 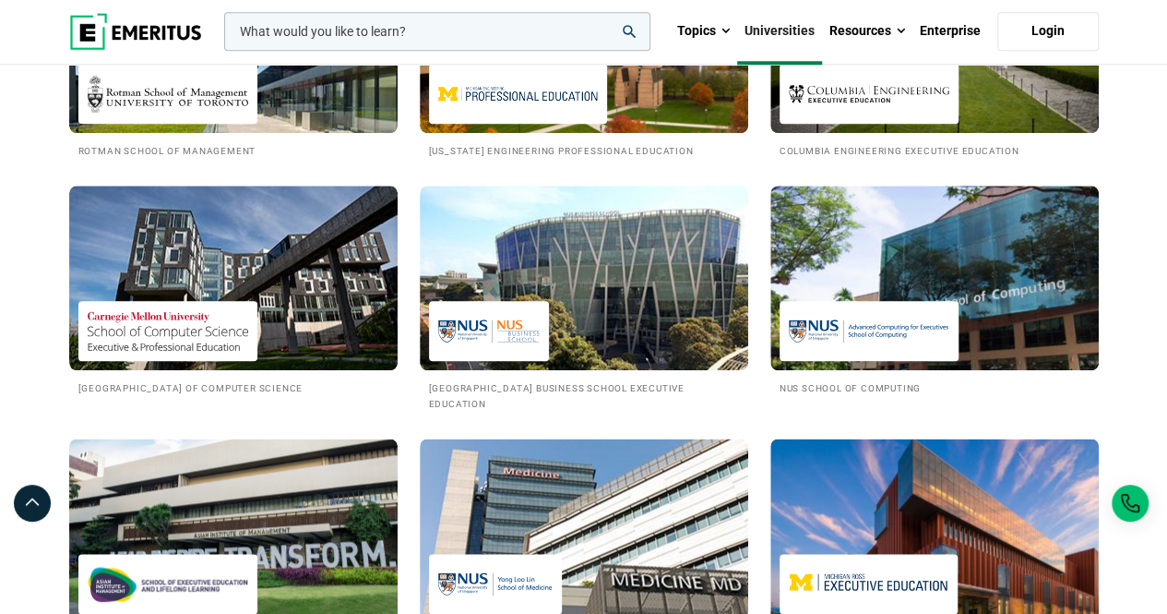 What do you see at coordinates (168, 583) in the screenshot?
I see `img: Asian Institute of Management` at bounding box center [168, 583].